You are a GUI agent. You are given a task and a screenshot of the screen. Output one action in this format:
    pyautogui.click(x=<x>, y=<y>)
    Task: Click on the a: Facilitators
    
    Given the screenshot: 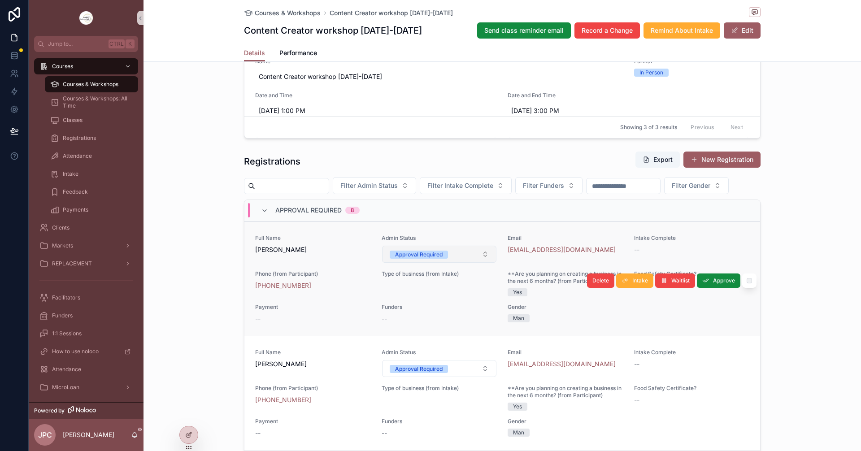 What is the action you would take?
    pyautogui.click(x=86, y=298)
    